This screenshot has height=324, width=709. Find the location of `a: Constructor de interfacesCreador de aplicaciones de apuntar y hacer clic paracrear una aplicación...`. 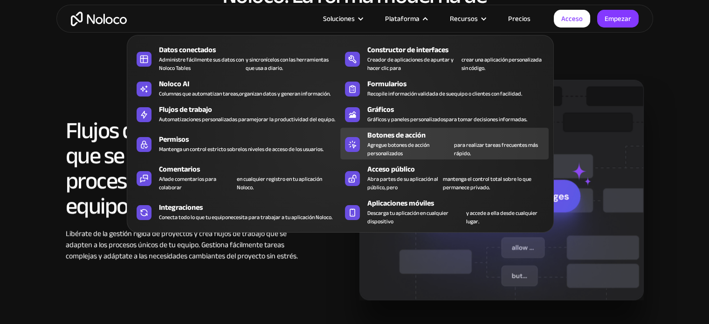

a: Constructor de interfacesCreador de aplicaciones de apuntar y hacer clic paracrear una aplicación... is located at coordinates (444, 58).